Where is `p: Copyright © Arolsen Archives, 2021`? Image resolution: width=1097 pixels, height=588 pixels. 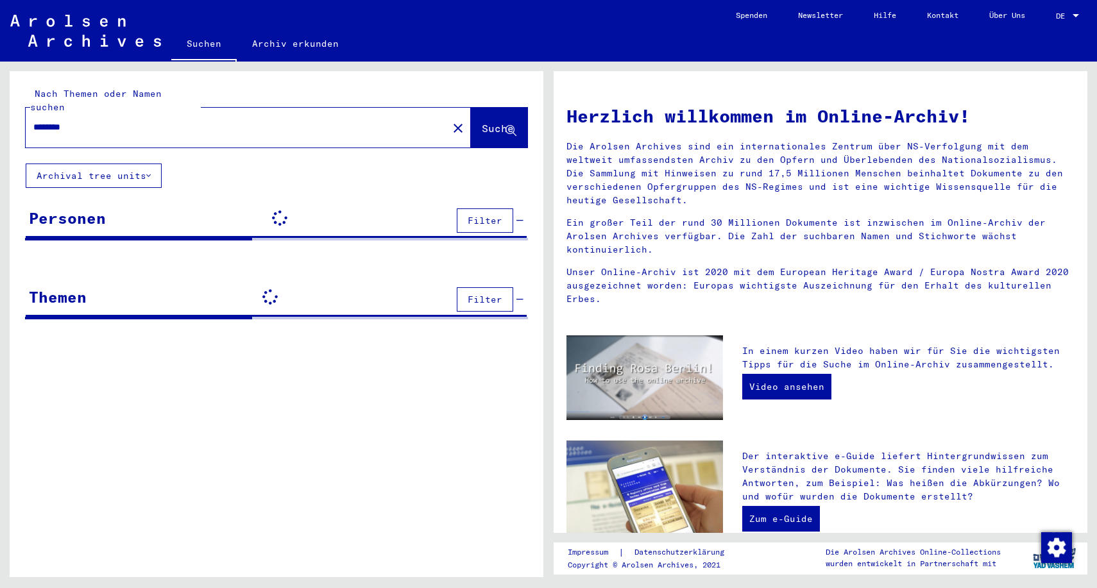
p: Copyright © Arolsen Archives, 2021 is located at coordinates (654, 565).